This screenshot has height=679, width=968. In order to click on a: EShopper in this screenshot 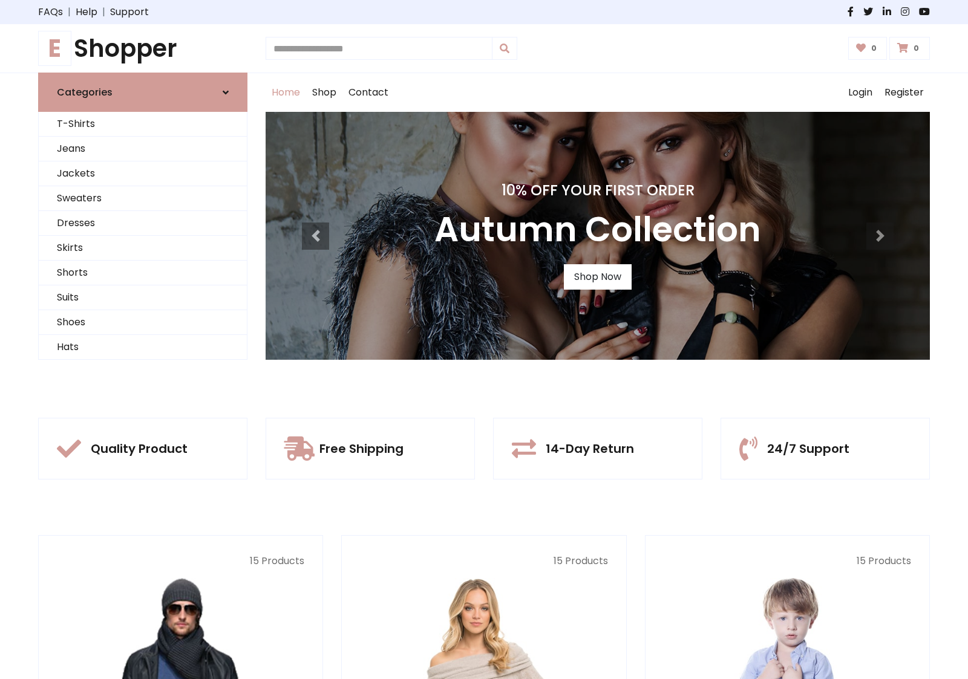, I will do `click(143, 48)`.